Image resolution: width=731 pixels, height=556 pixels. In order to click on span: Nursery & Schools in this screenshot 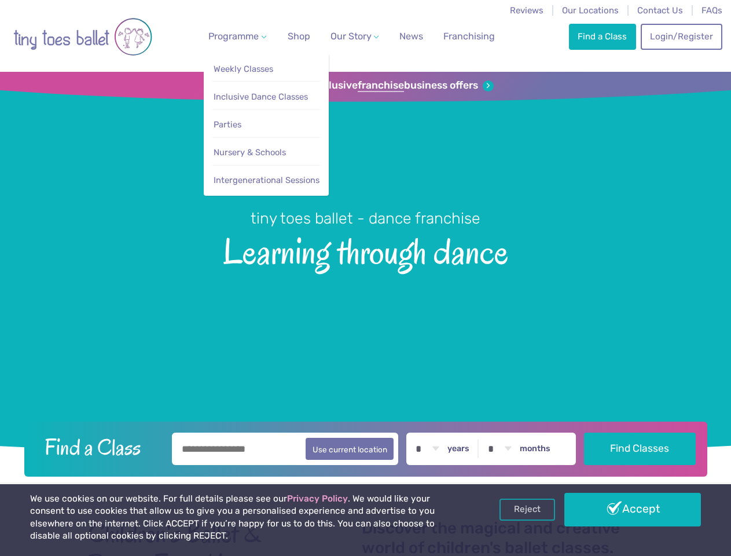, I will do `click(249, 152)`.